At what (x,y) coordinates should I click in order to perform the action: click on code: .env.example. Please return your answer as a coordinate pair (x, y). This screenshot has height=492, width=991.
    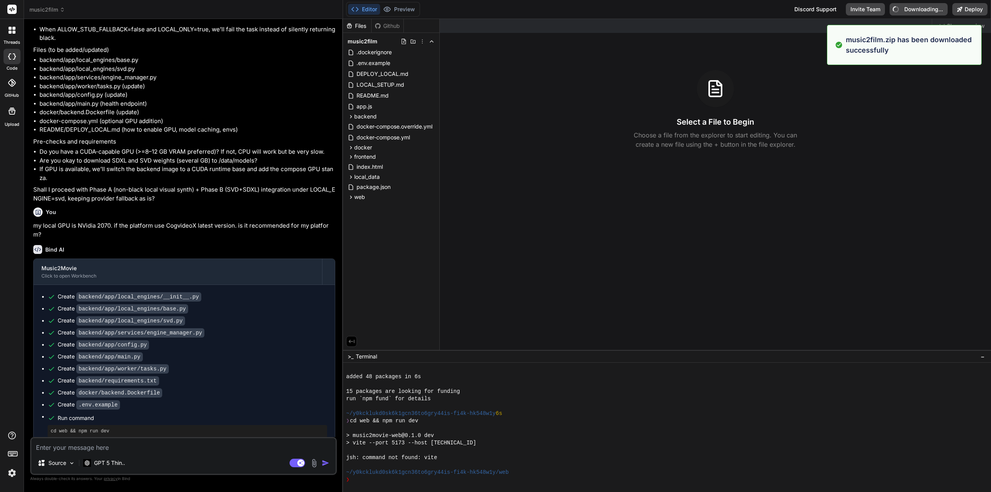
    Looking at the image, I should click on (98, 405).